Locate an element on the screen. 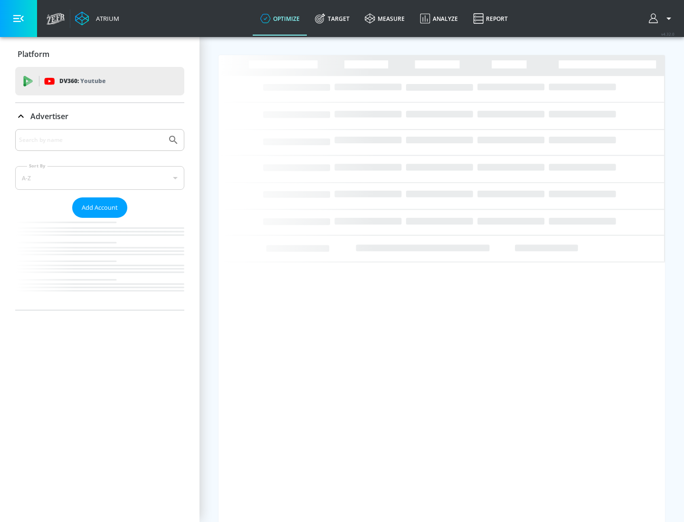 Image resolution: width=684 pixels, height=522 pixels. p: DV360: is located at coordinates (82, 81).